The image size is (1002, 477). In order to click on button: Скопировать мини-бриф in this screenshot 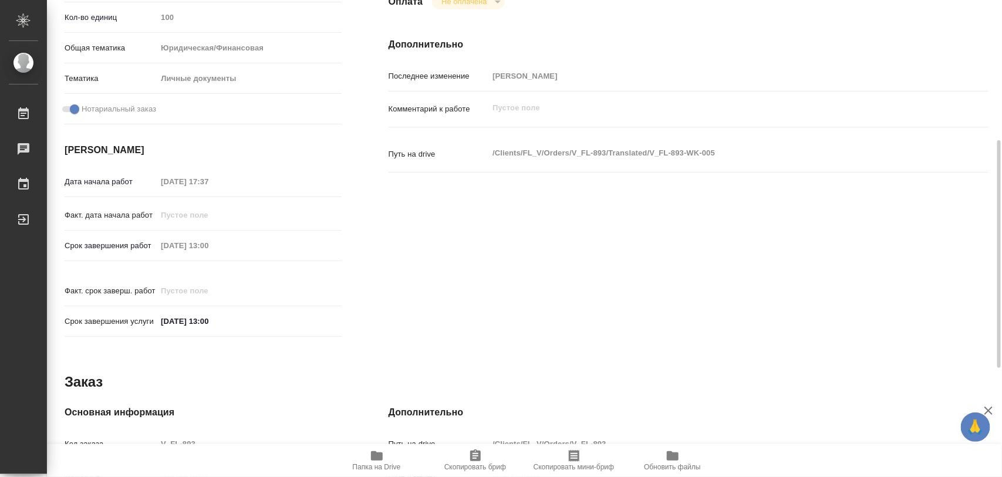, I will do `click(574, 461)`.